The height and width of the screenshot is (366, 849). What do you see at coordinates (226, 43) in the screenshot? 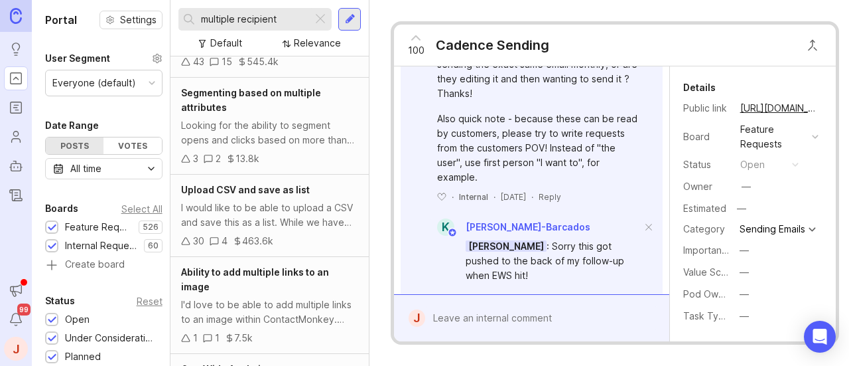
I see `div: Default` at bounding box center [226, 43].